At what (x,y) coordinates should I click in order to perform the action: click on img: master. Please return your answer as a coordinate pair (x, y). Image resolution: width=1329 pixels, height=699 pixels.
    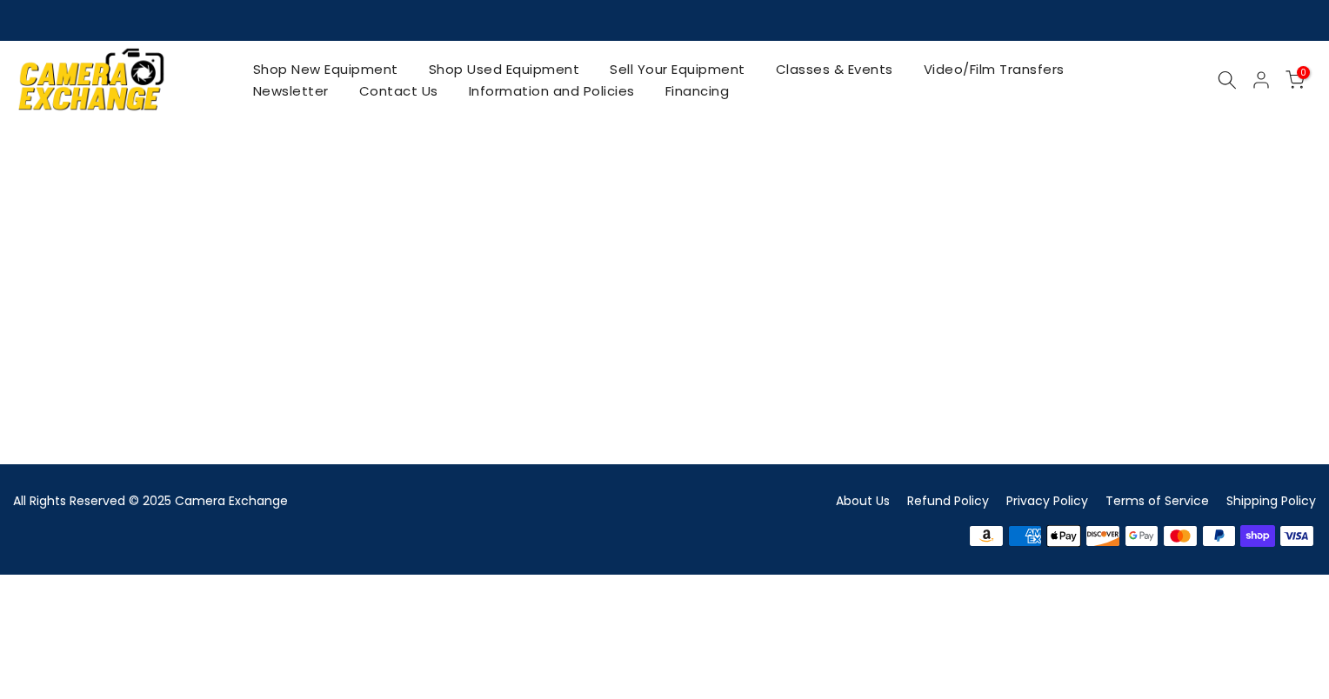
    Looking at the image, I should click on (1180, 536).